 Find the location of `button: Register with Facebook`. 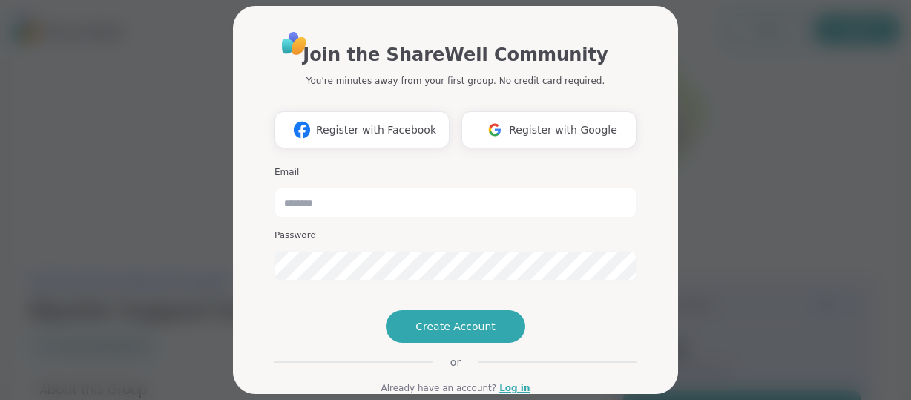

button: Register with Facebook is located at coordinates (362, 130).